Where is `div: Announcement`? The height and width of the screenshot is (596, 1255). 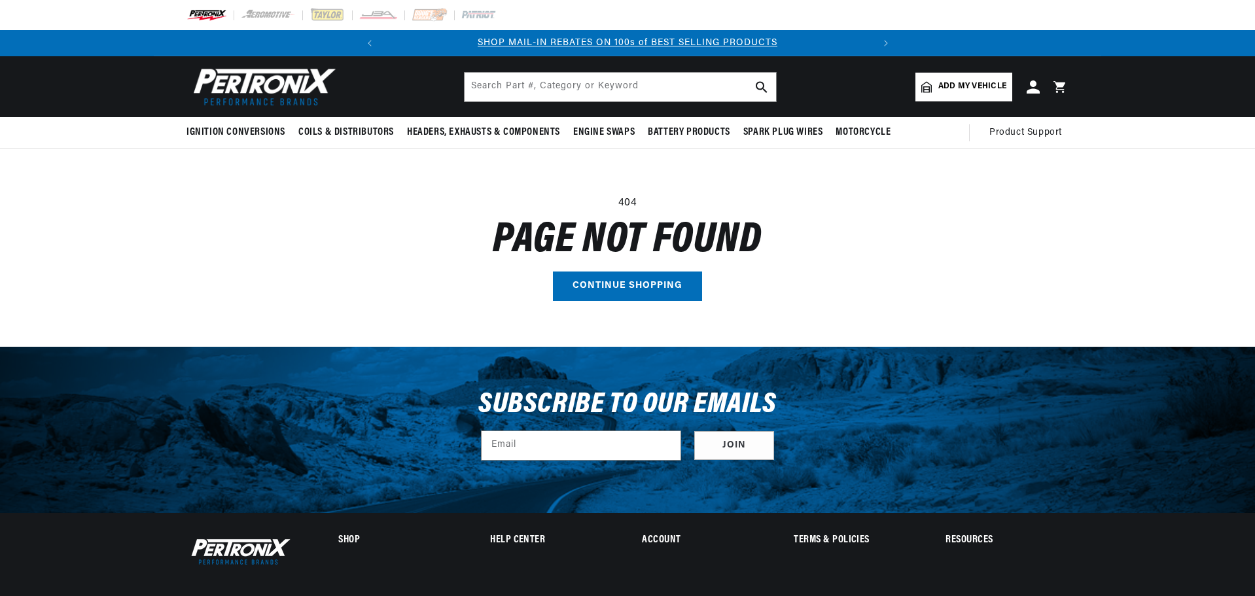
div: Announcement is located at coordinates (628, 43).